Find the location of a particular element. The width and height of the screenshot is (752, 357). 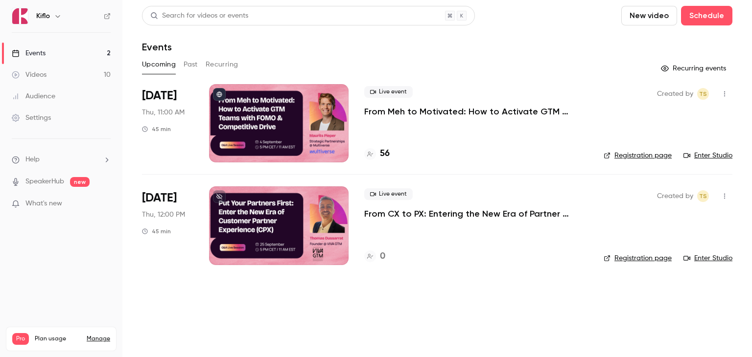

div: Videos is located at coordinates (29, 75).